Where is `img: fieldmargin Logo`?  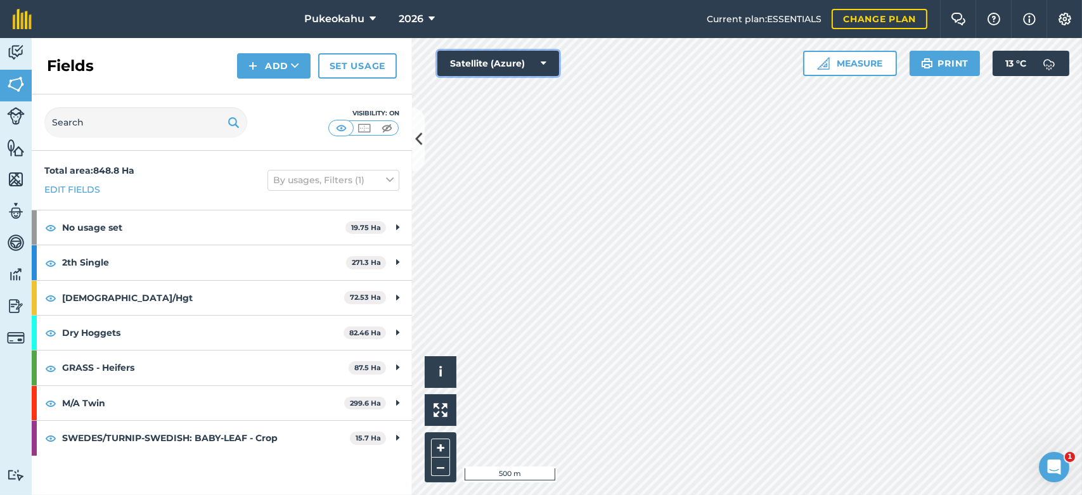
img: fieldmargin Logo is located at coordinates (22, 19).